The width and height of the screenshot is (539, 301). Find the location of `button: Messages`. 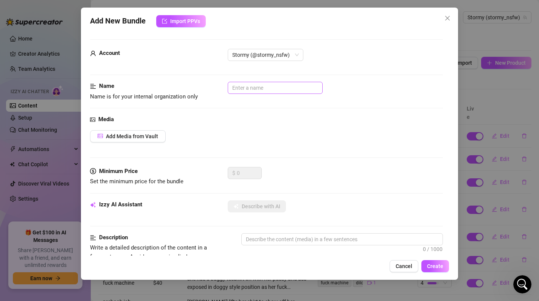

button: Messages is located at coordinates (57, 246).